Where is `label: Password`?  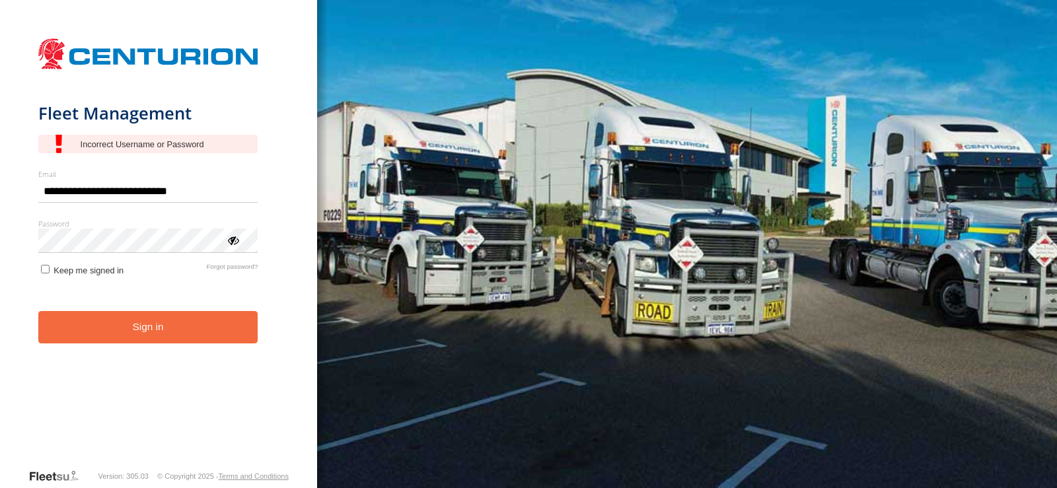
label: Password is located at coordinates (148, 223).